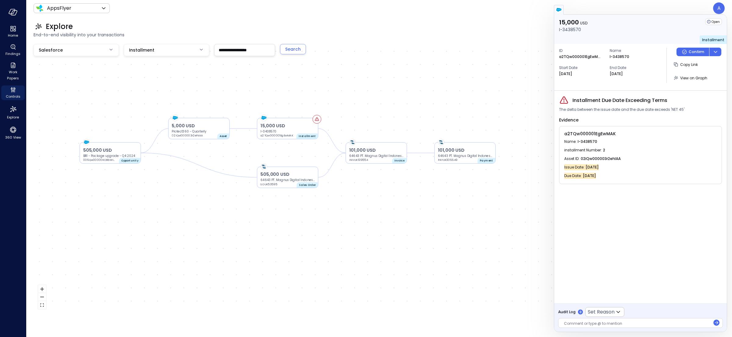  I want to click on img: Icon, so click(40, 8).